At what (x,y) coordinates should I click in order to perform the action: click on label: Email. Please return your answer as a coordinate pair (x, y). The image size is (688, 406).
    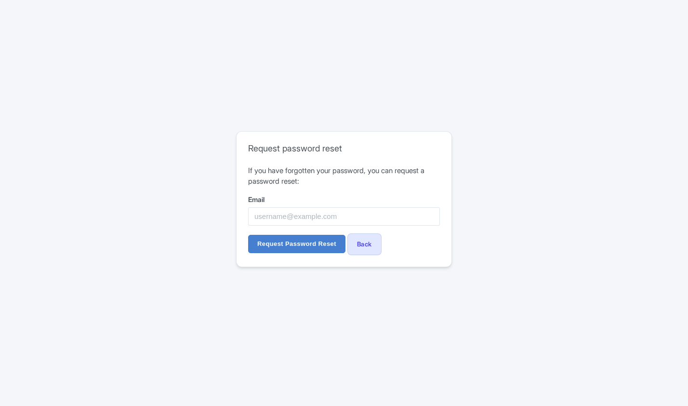
    Looking at the image, I should click on (344, 199).